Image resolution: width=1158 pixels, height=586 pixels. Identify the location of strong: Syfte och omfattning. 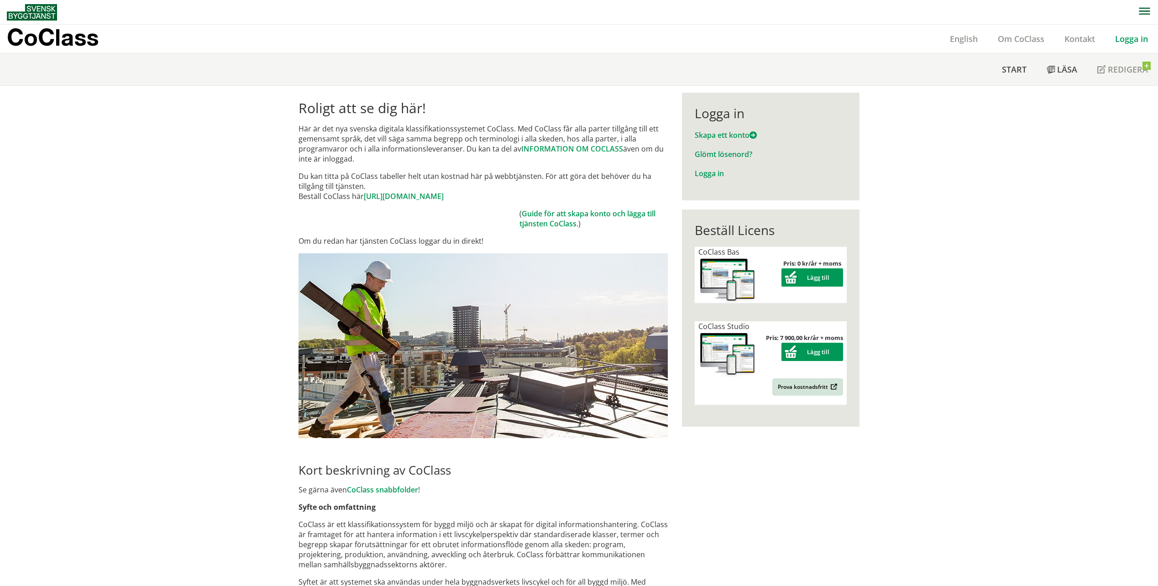
(337, 507).